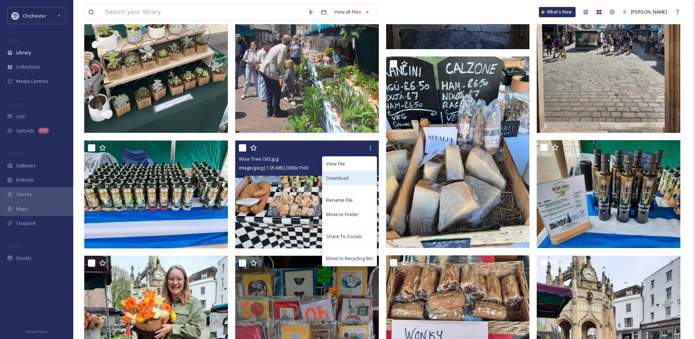 The width and height of the screenshot is (695, 339). Describe the element at coordinates (352, 12) in the screenshot. I see `div: View all files` at that location.